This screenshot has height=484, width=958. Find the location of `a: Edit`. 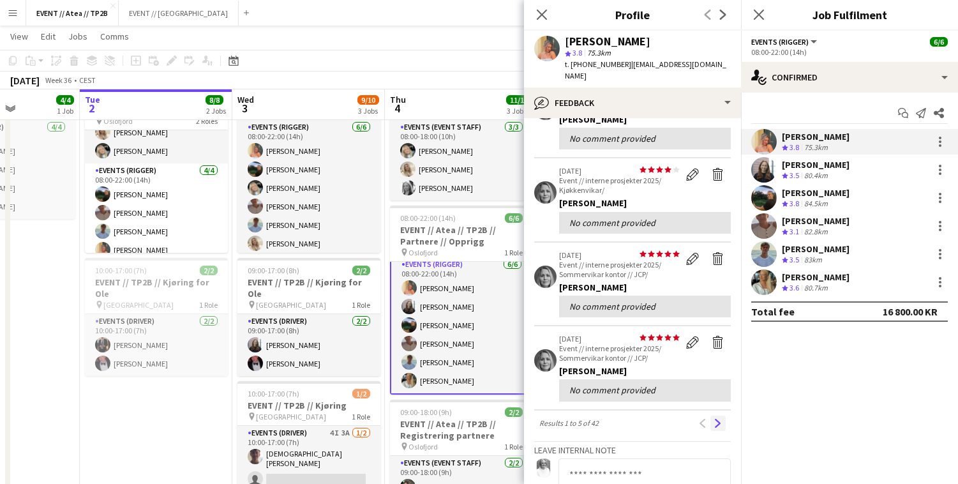

a: Edit is located at coordinates (48, 36).